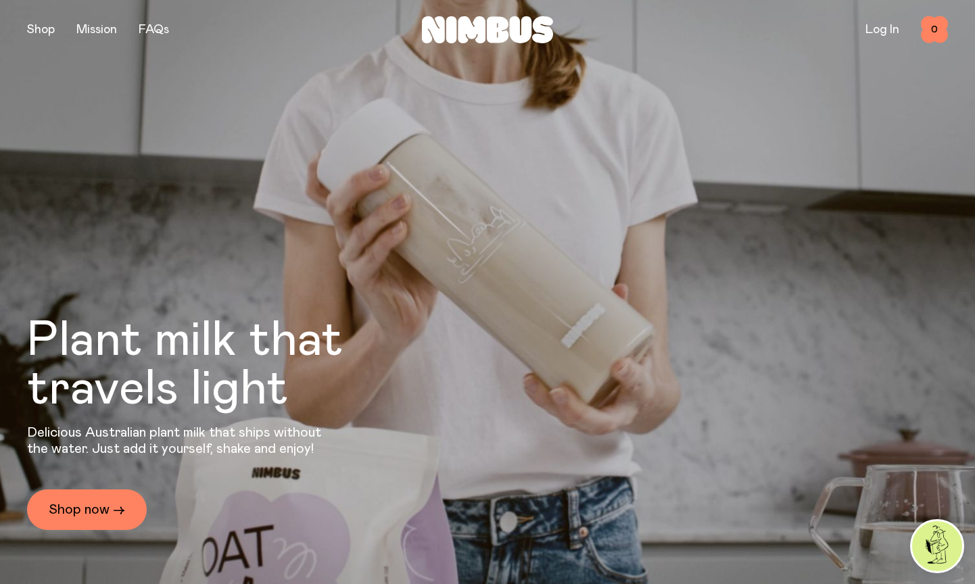 The height and width of the screenshot is (584, 975). I want to click on img: agent, so click(937, 546).